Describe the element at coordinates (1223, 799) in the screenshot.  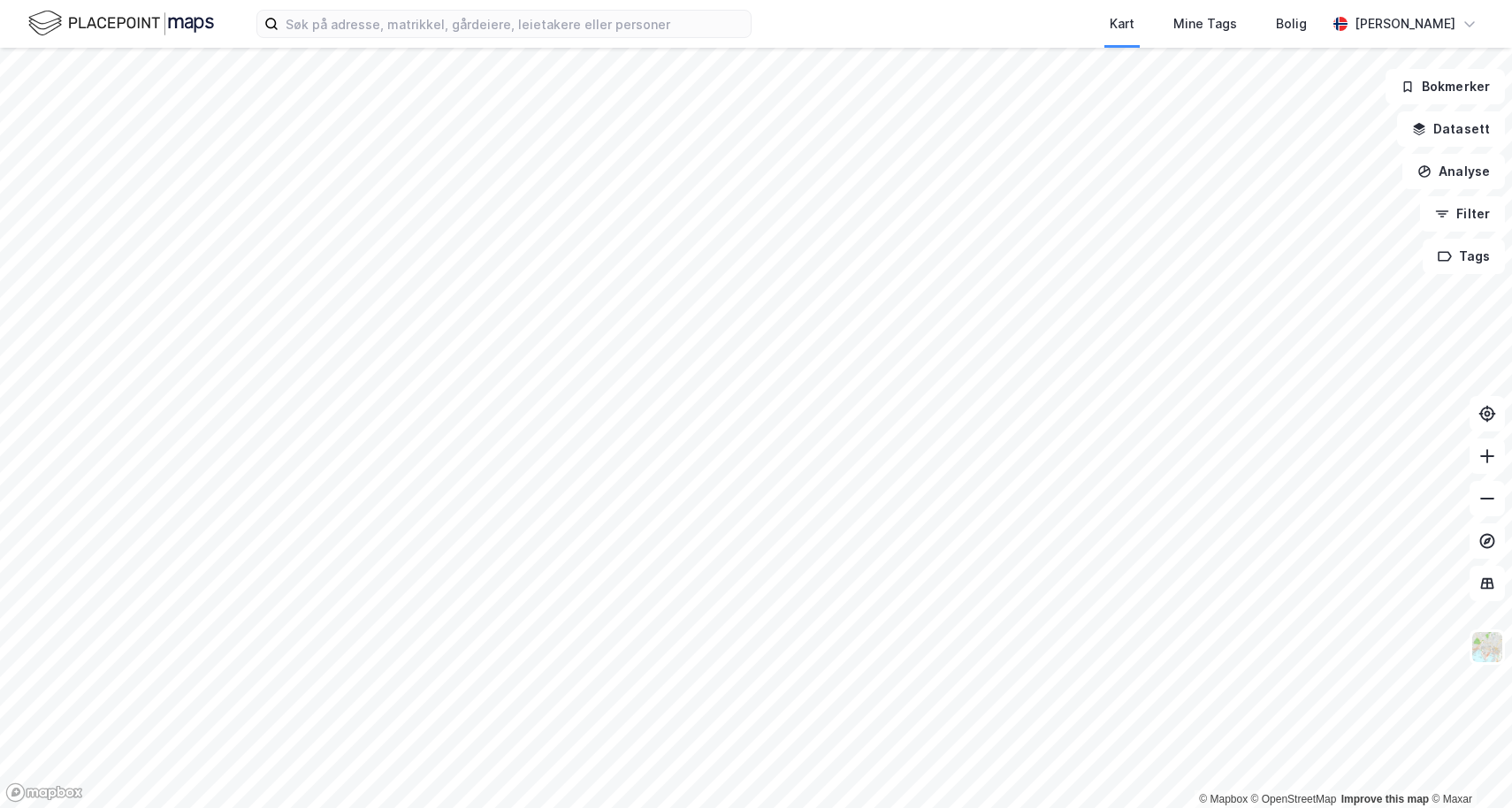
I see `a: Mapbox` at that location.